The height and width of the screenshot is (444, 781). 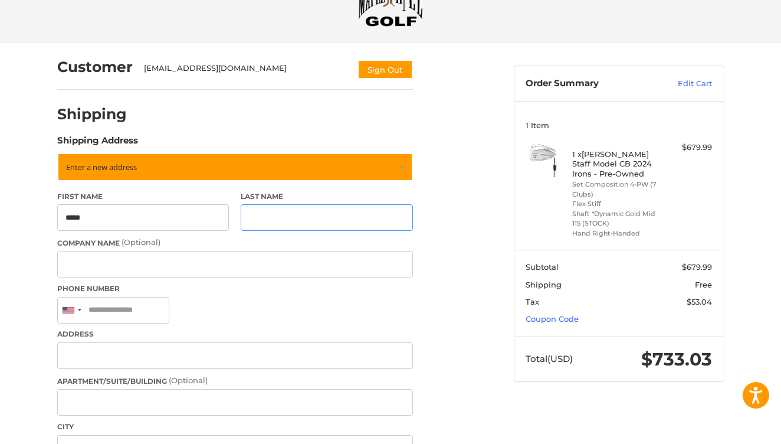 I want to click on h3: 1 Item, so click(x=619, y=125).